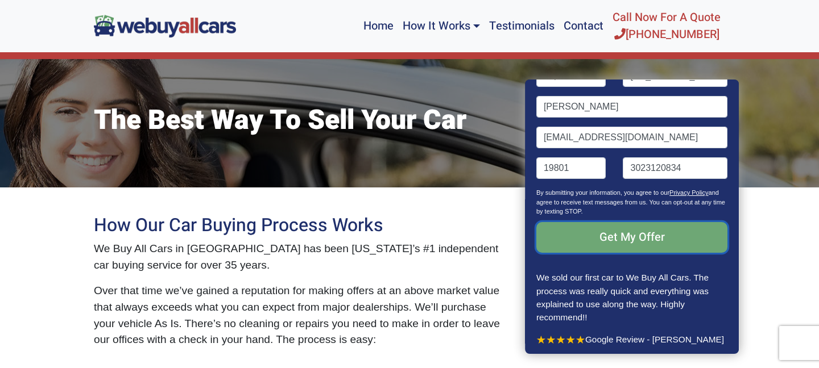 This screenshot has height=368, width=819. What do you see at coordinates (632, 297) in the screenshot?
I see `p: We sold our first car to We Buy All Cars. The process was really quick and everything was explain...` at bounding box center [632, 297].